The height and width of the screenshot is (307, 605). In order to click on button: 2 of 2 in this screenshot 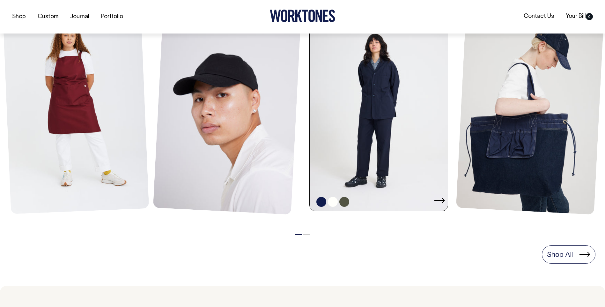, I will do `click(306, 234)`.